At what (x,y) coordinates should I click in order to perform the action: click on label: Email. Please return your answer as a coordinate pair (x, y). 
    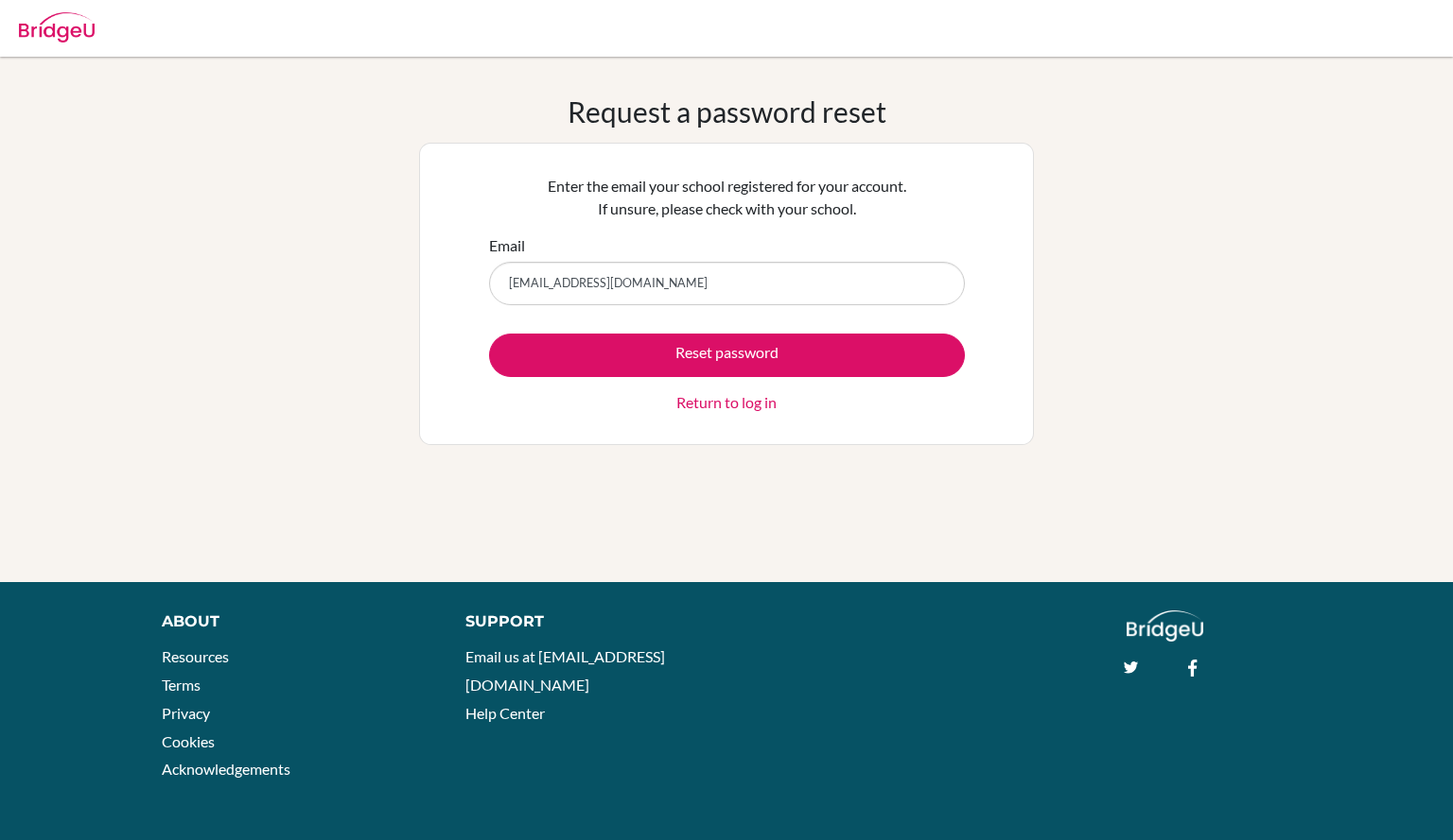
    Looking at the image, I should click on (507, 246).